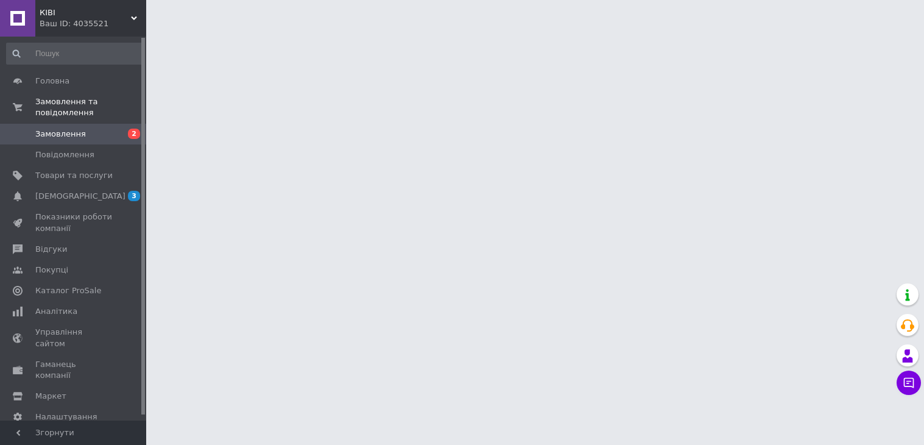  What do you see at coordinates (51, 249) in the screenshot?
I see `span: Відгуки` at bounding box center [51, 249].